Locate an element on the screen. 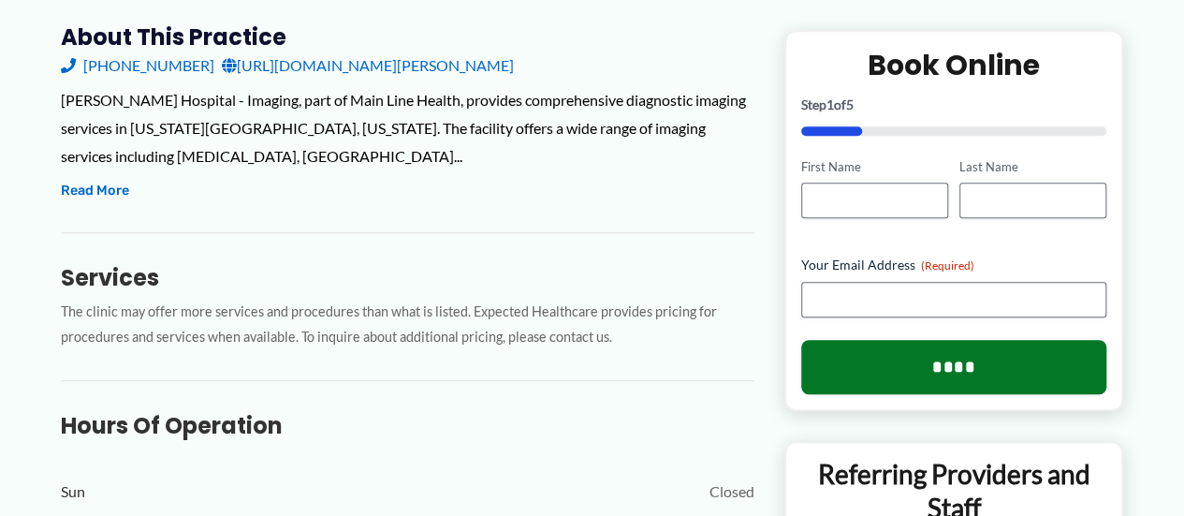 The height and width of the screenshot is (516, 1184). span: Sun is located at coordinates (73, 491).